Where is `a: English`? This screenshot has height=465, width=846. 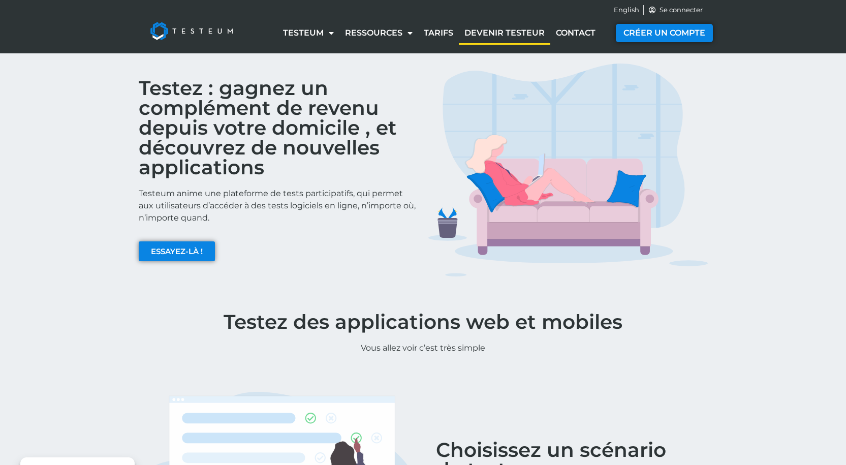
a: English is located at coordinates (626, 10).